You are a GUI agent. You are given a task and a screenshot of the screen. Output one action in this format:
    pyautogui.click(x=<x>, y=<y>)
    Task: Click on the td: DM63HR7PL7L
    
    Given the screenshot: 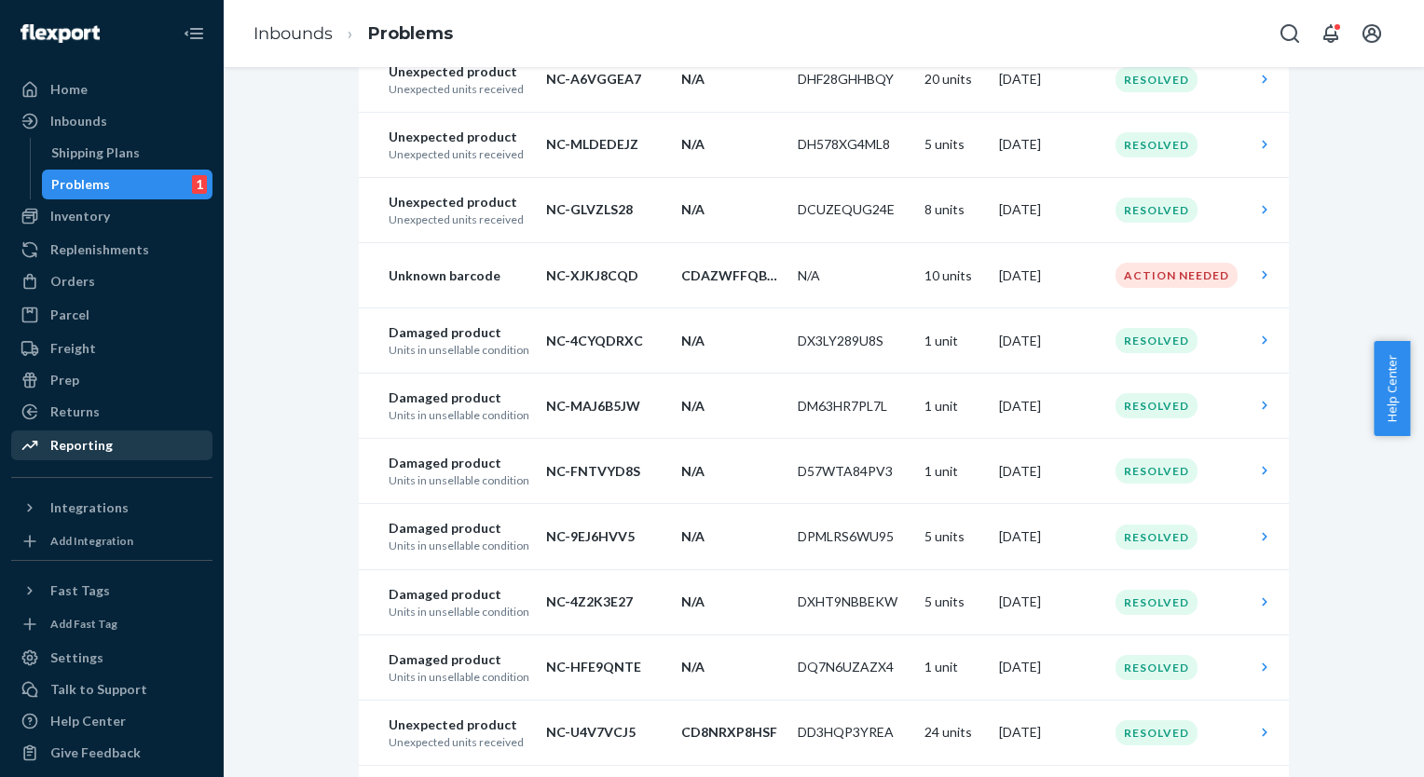 What is the action you would take?
    pyautogui.click(x=854, y=406)
    